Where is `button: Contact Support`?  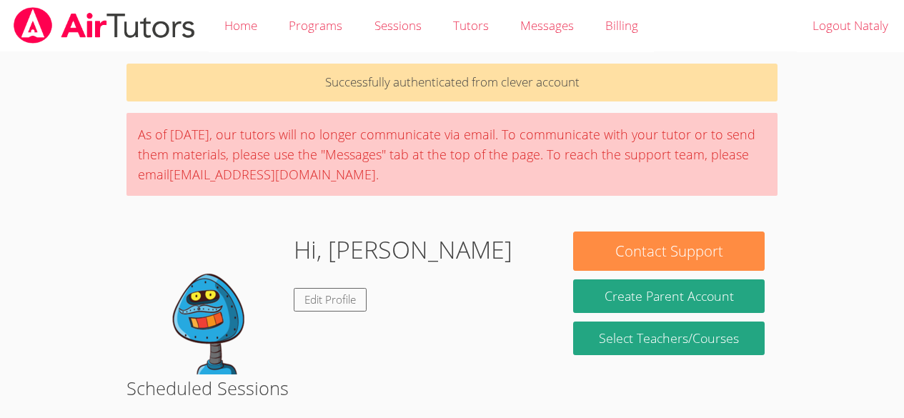 button: Contact Support is located at coordinates (668, 251).